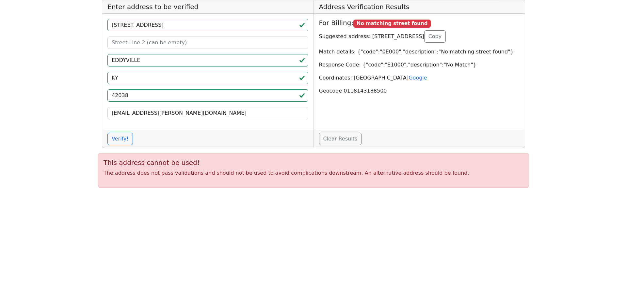  I want to click on input: Street Line 2 (can be empty), so click(208, 43).